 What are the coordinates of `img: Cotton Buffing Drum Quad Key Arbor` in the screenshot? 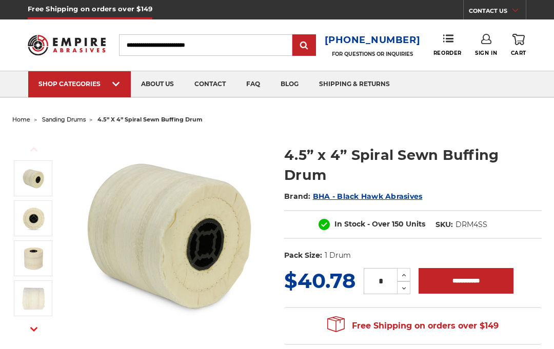 It's located at (33, 219).